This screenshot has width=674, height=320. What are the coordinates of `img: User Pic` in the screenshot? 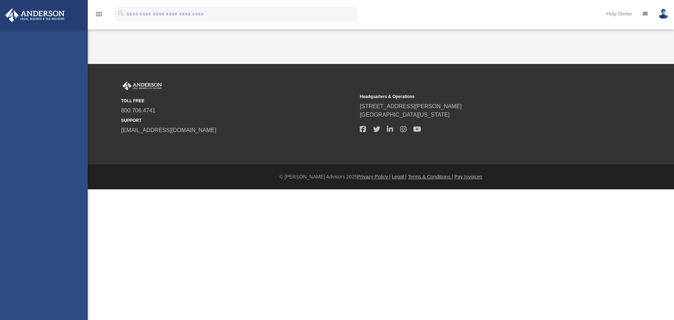 It's located at (663, 14).